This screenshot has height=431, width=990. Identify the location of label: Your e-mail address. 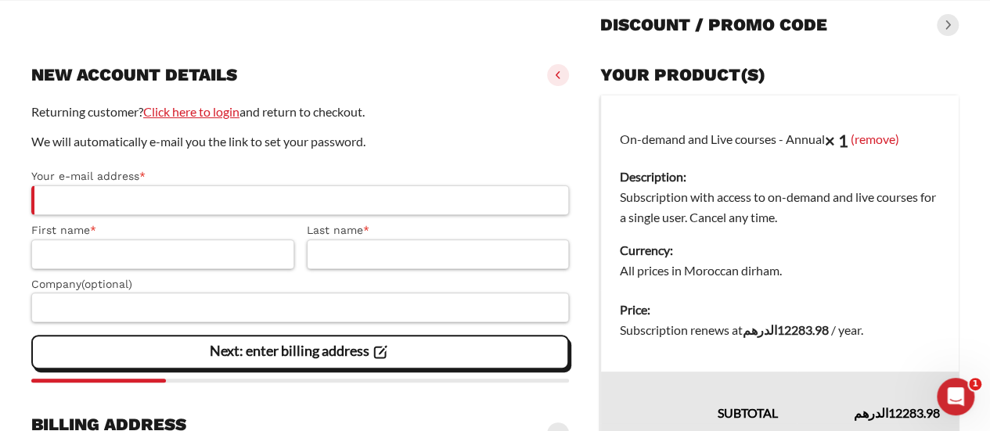
(300, 176).